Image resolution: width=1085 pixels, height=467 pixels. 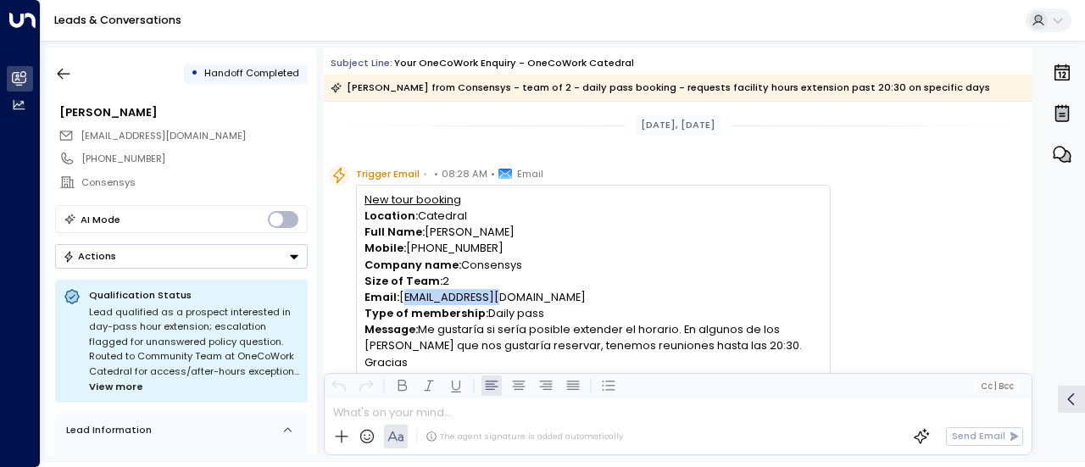 I want to click on p: Consensys, so click(x=592, y=264).